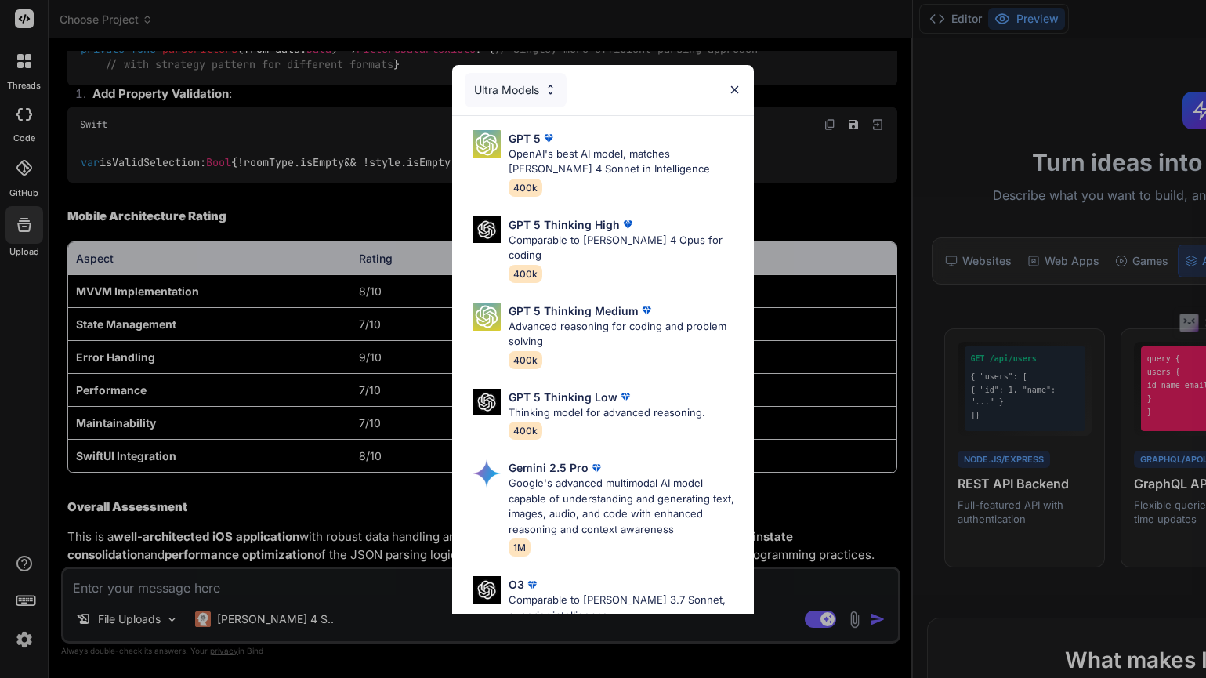  I want to click on p: O3, so click(516, 584).